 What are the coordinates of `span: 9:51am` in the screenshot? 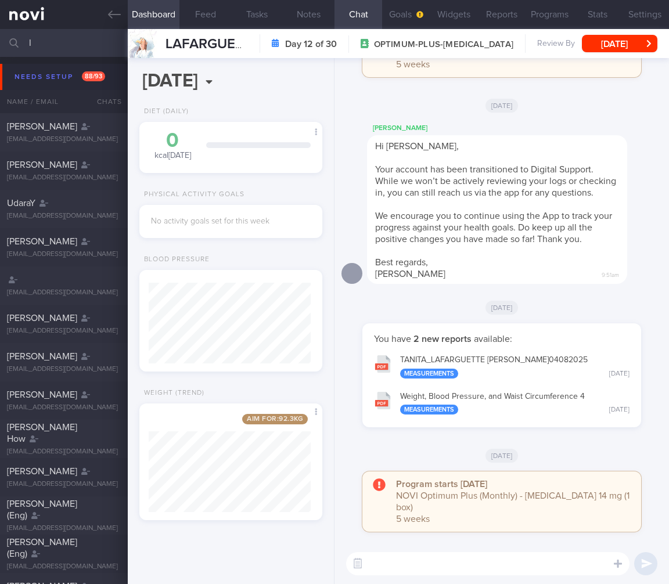 It's located at (610, 274).